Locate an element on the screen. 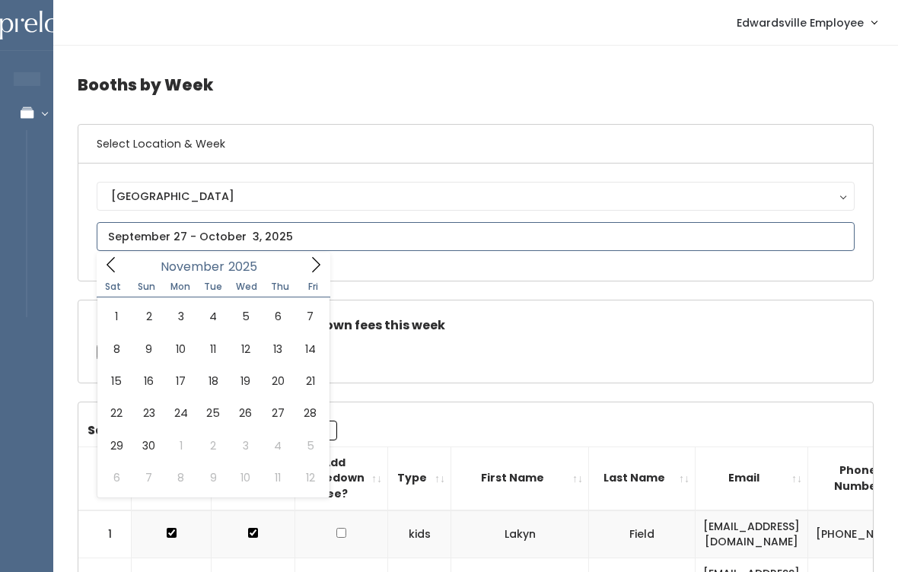  span: December 1, 2025 is located at coordinates (181, 446).